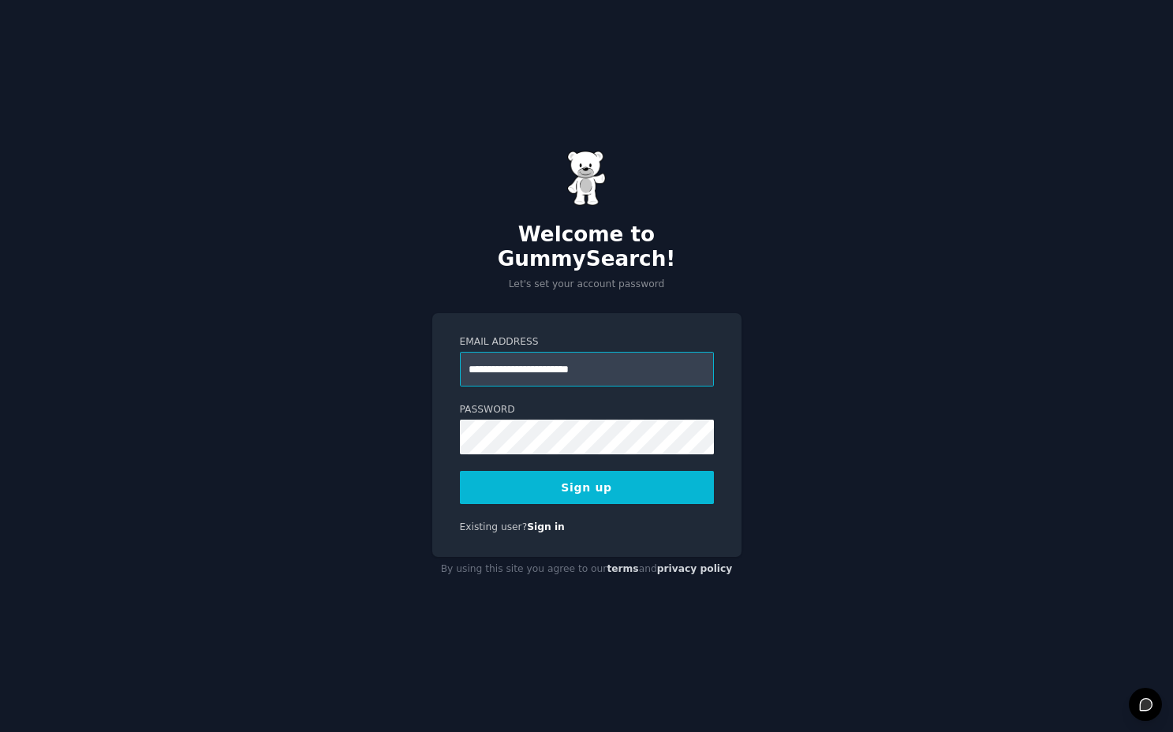 This screenshot has height=732, width=1173. Describe the element at coordinates (587, 410) in the screenshot. I see `label: Password` at that location.